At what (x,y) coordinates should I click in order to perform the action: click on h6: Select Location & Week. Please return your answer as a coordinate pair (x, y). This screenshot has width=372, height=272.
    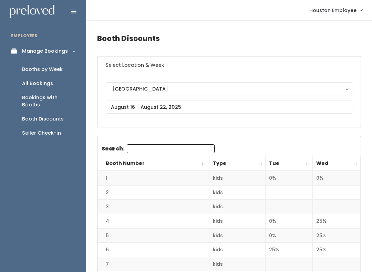
    Looking at the image, I should click on (229, 65).